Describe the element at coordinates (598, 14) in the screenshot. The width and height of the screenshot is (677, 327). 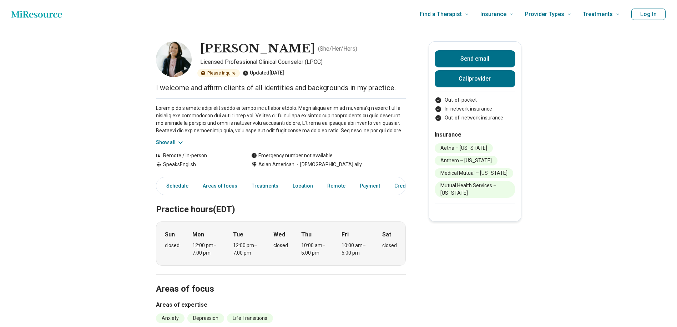
I see `span: Treatments` at that location.